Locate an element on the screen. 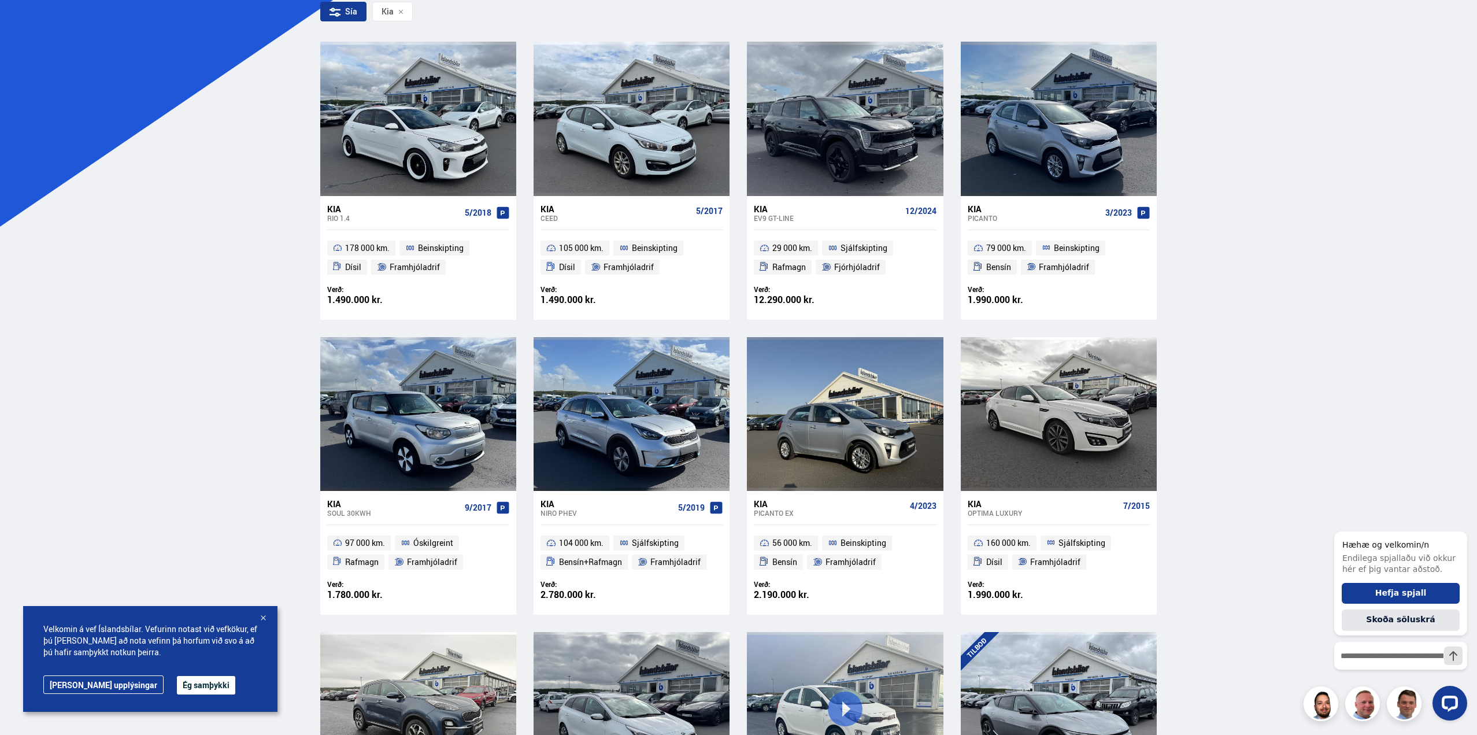 This screenshot has height=735, width=1477. div: 2.780.000 kr. is located at coordinates (586, 594).